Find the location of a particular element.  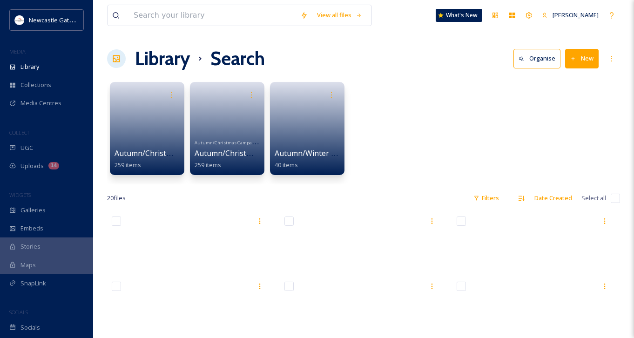

span: Newcastle Gateshead Initiative is located at coordinates (72, 20).